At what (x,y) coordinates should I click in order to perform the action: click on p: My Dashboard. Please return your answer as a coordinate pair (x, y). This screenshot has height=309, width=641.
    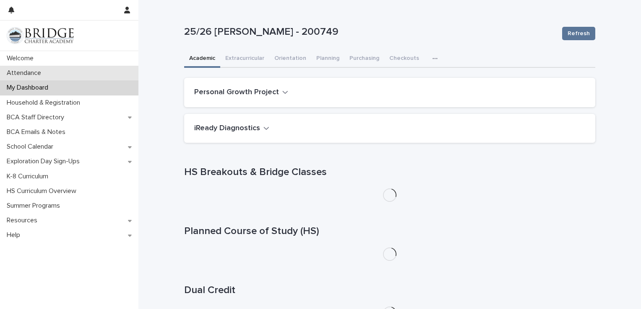
    Looking at the image, I should click on (29, 88).